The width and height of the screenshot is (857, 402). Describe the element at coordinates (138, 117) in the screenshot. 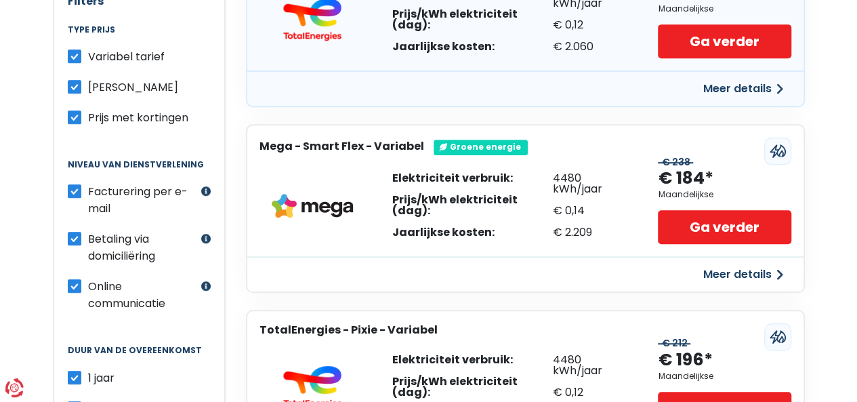

I see `span: Prijs met kortingen` at that location.